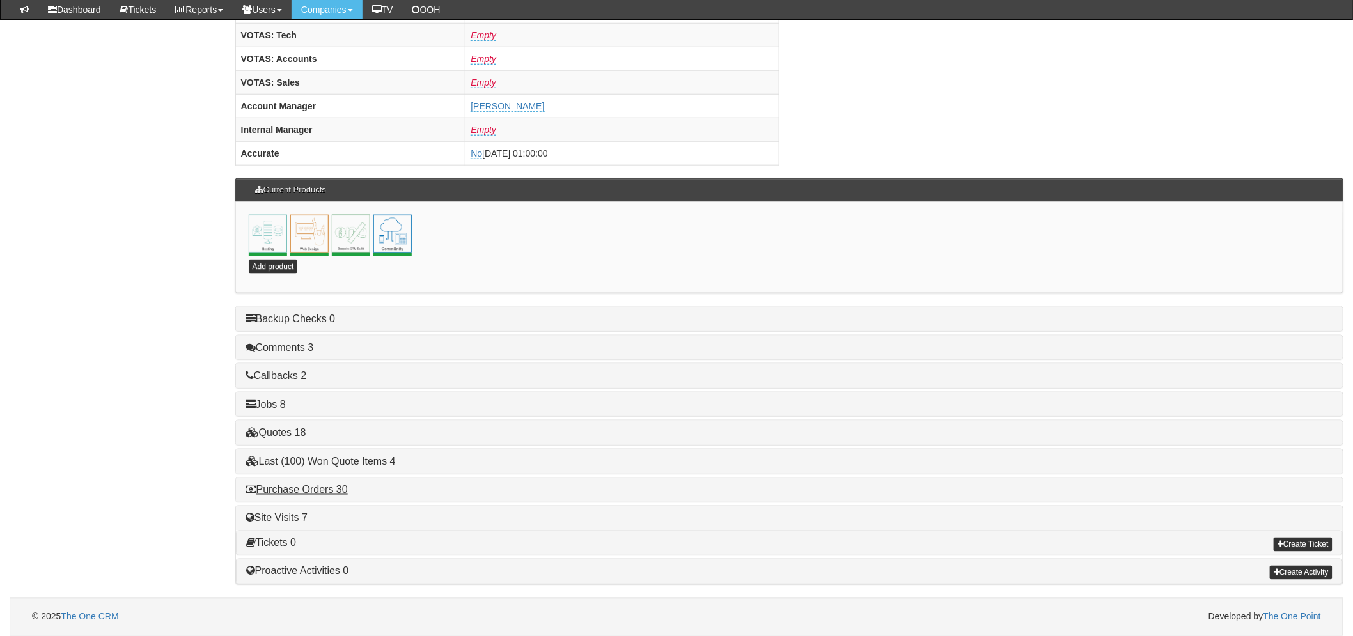 The width and height of the screenshot is (1353, 636). What do you see at coordinates (290, 190) in the screenshot?
I see `h3: Current Products` at bounding box center [290, 190].